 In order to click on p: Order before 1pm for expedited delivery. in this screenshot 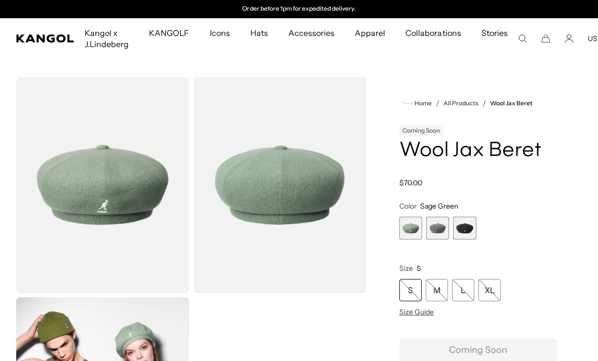, I will do `click(298, 9)`.